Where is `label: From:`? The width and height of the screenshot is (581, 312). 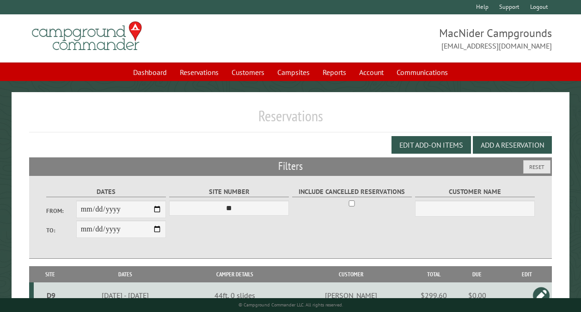 label: From: is located at coordinates (61, 210).